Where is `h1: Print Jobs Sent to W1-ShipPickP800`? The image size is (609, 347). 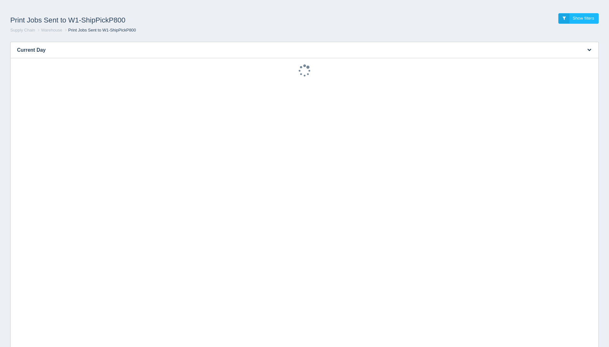
h1: Print Jobs Sent to W1-ShipPickP800 is located at coordinates (157, 20).